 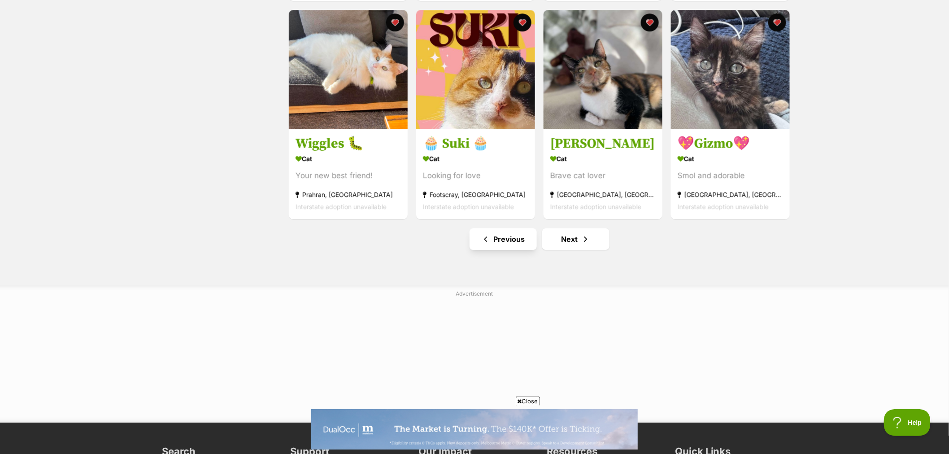 I want to click on h3: 💖Gizmo💖, so click(x=730, y=144).